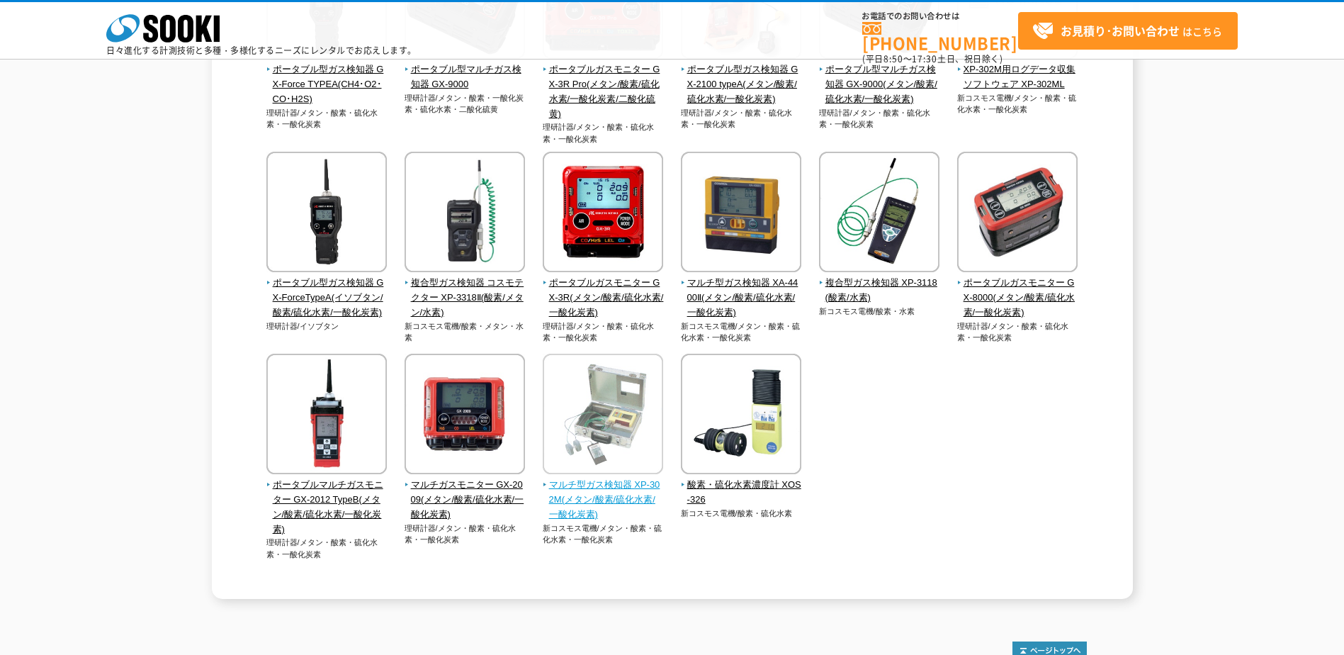 The image size is (1344, 655). I want to click on a: 酸素・硫化水素濃度計 XOS-326, so click(741, 485).